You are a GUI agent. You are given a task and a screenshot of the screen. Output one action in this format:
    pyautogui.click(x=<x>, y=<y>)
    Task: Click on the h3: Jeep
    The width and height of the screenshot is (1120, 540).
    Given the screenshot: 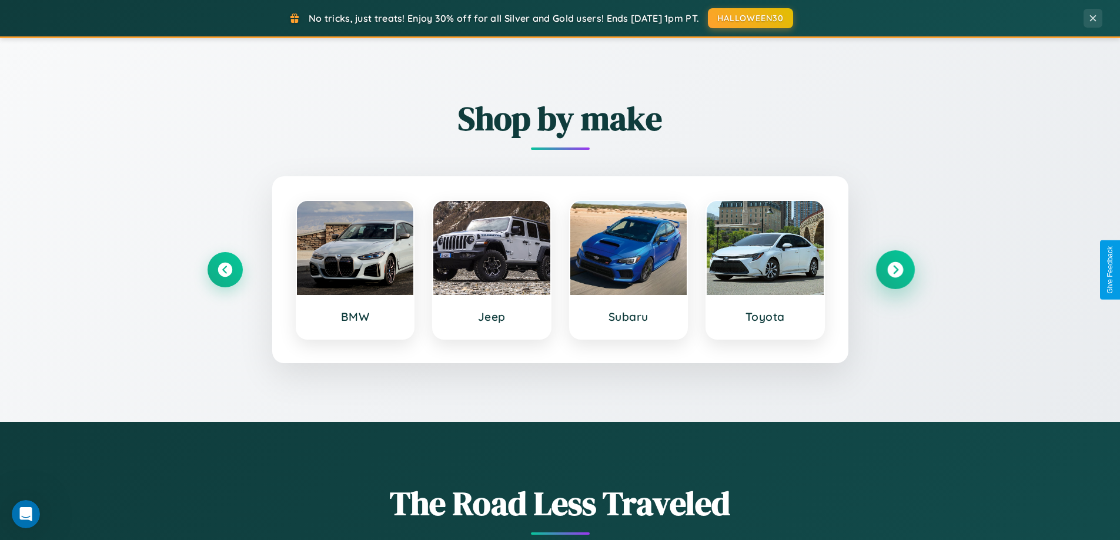 What is the action you would take?
    pyautogui.click(x=492, y=317)
    